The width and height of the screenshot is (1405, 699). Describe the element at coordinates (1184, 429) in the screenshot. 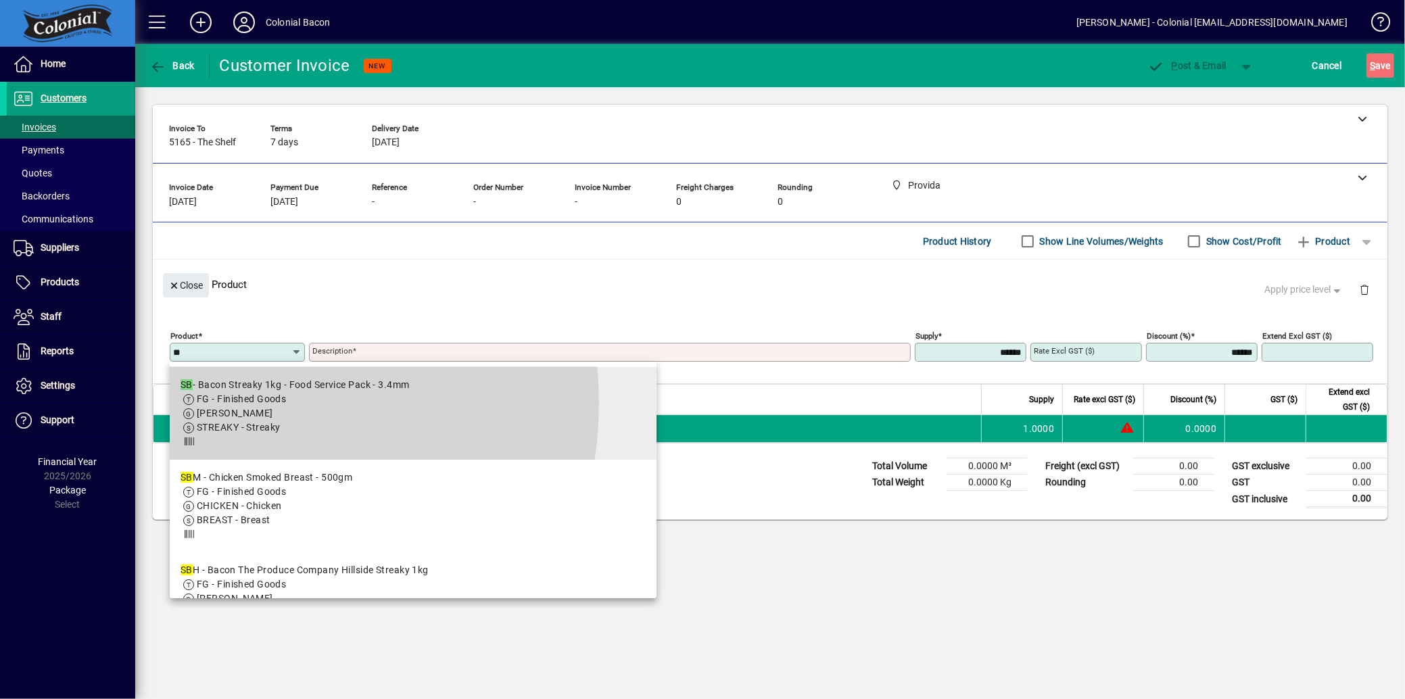

I see `td: 0.0000` at that location.